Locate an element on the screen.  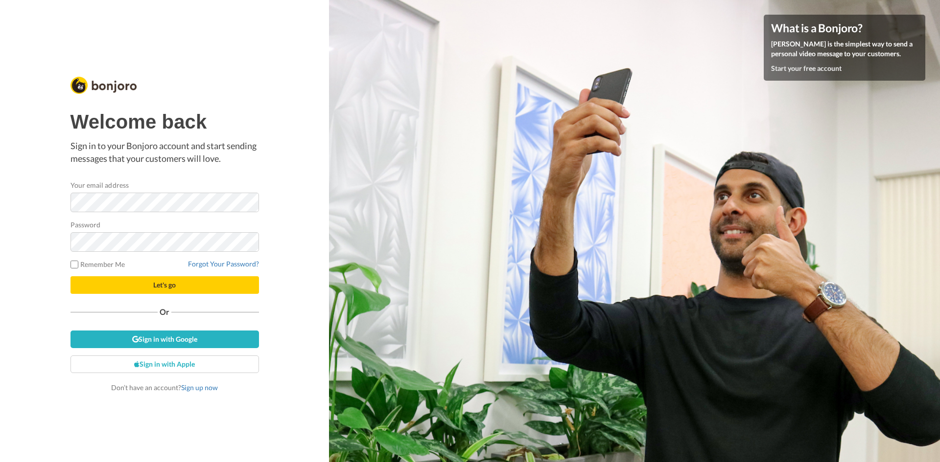
button: Let's go is located at coordinates (164, 285).